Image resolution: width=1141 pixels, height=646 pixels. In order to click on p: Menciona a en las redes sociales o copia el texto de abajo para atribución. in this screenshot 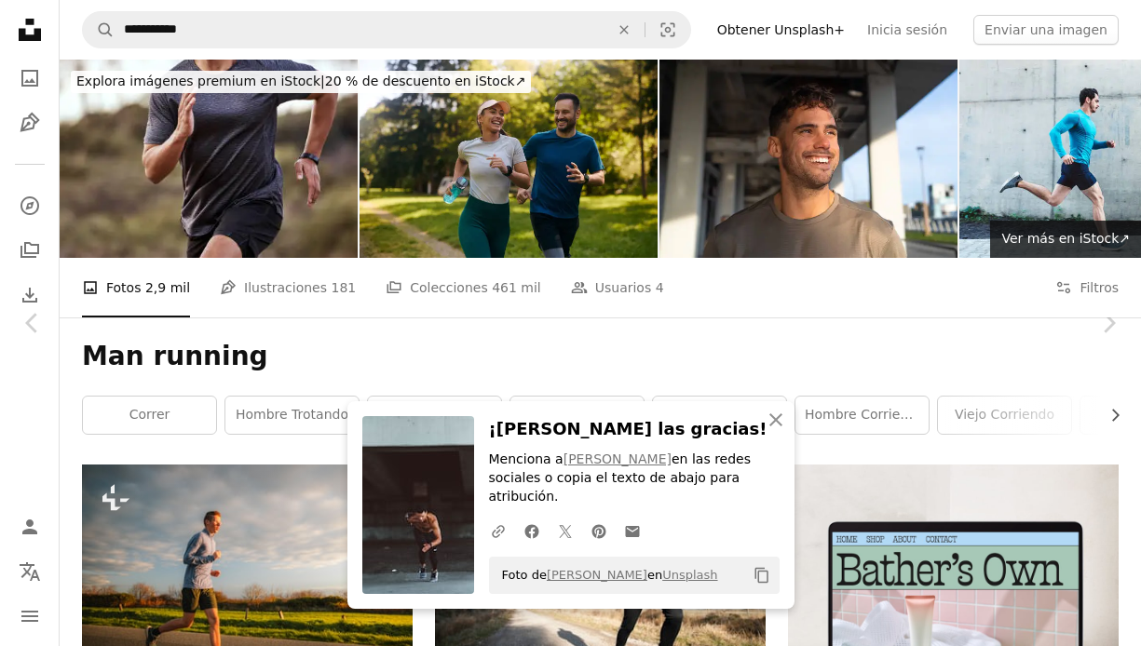, I will do `click(634, 479)`.